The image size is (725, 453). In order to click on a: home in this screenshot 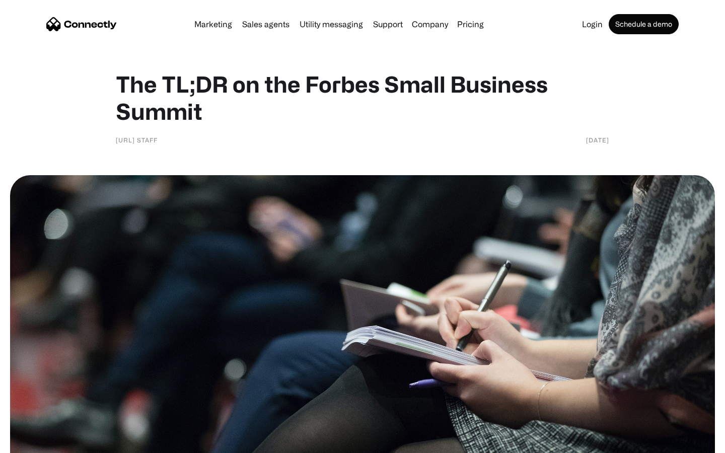, I will do `click(82, 24)`.